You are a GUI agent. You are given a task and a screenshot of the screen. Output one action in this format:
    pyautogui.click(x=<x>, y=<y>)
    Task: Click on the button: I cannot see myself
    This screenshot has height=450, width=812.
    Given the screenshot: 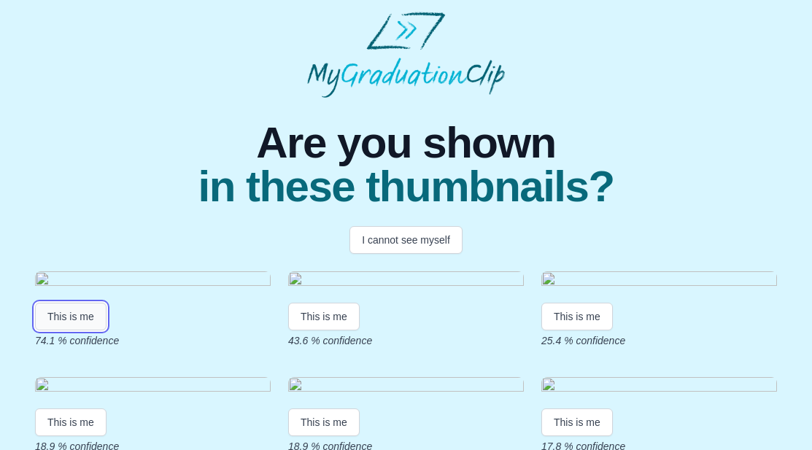 What is the action you would take?
    pyautogui.click(x=406, y=240)
    